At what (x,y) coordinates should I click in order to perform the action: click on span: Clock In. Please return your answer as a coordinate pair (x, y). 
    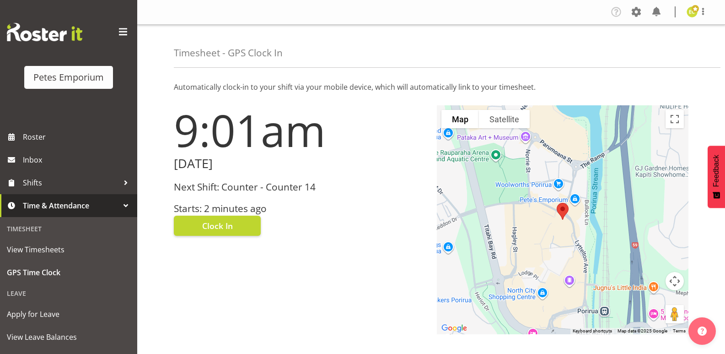
    Looking at the image, I should click on (217, 226).